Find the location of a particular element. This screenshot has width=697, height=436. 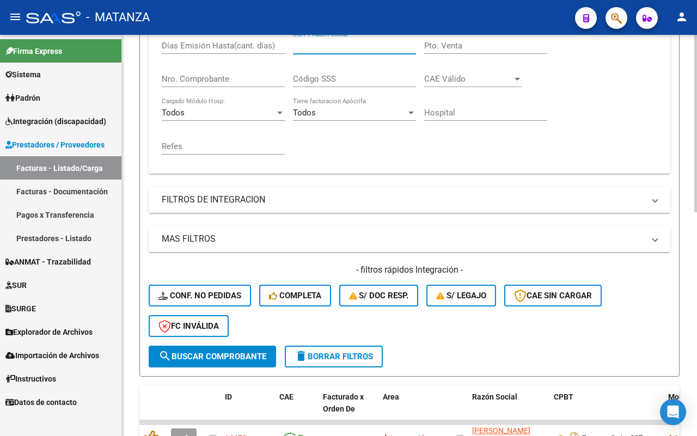

mat-icon: menu is located at coordinates (15, 17).